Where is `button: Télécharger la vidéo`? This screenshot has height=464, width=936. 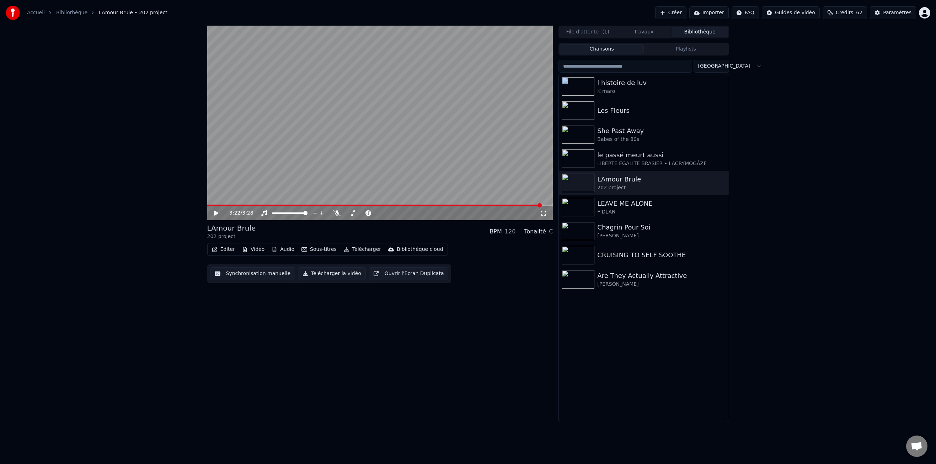 button: Télécharger la vidéo is located at coordinates (332, 273).